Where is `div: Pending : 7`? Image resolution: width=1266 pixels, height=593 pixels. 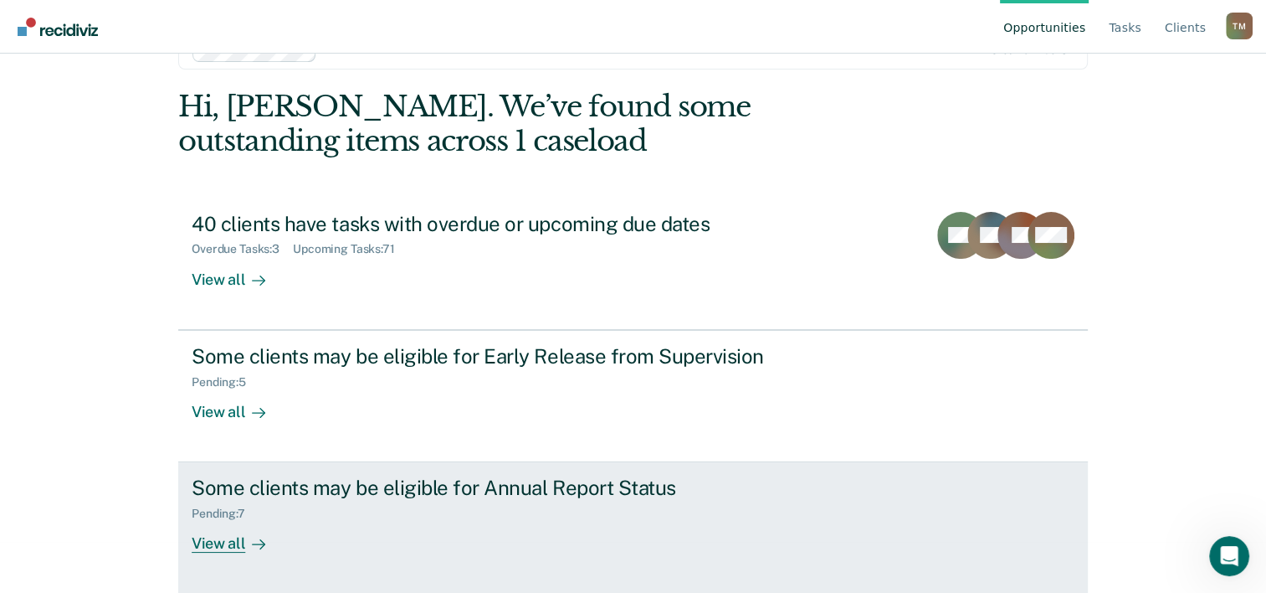
div: Pending : 7 is located at coordinates (225, 513).